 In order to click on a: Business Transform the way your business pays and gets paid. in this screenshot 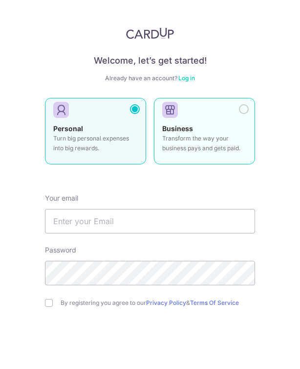, I will do `click(204, 134)`.